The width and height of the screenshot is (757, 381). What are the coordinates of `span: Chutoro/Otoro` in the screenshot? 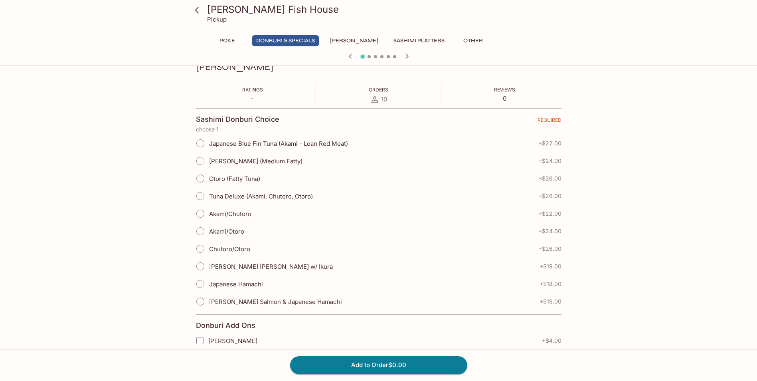 It's located at (230, 249).